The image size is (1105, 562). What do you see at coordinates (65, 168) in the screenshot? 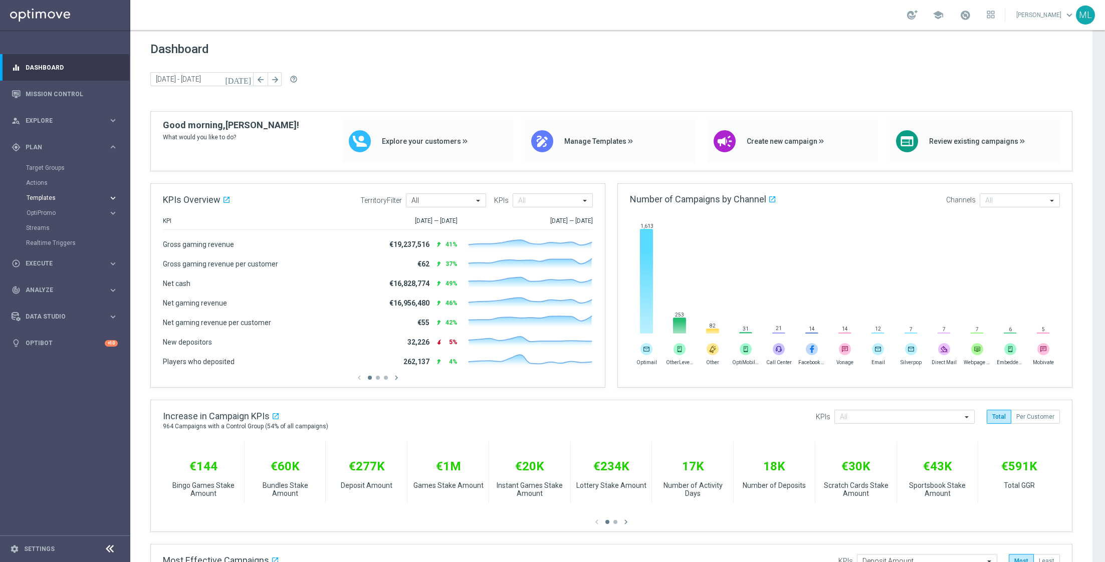
I see `a: Target Groups` at bounding box center [65, 168].